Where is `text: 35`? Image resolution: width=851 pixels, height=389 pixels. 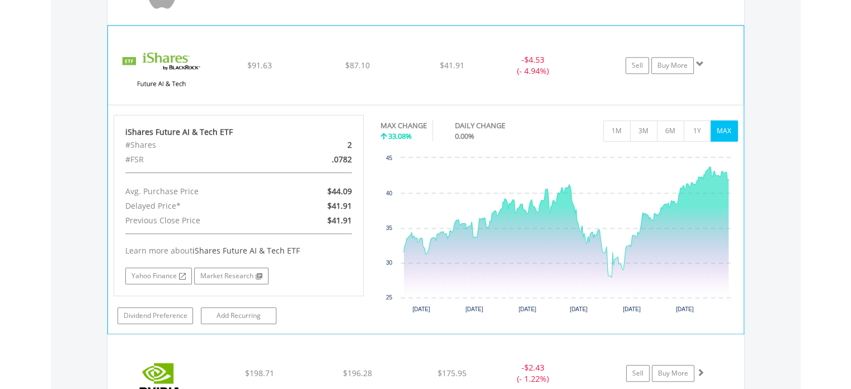 text: 35 is located at coordinates (389, 228).